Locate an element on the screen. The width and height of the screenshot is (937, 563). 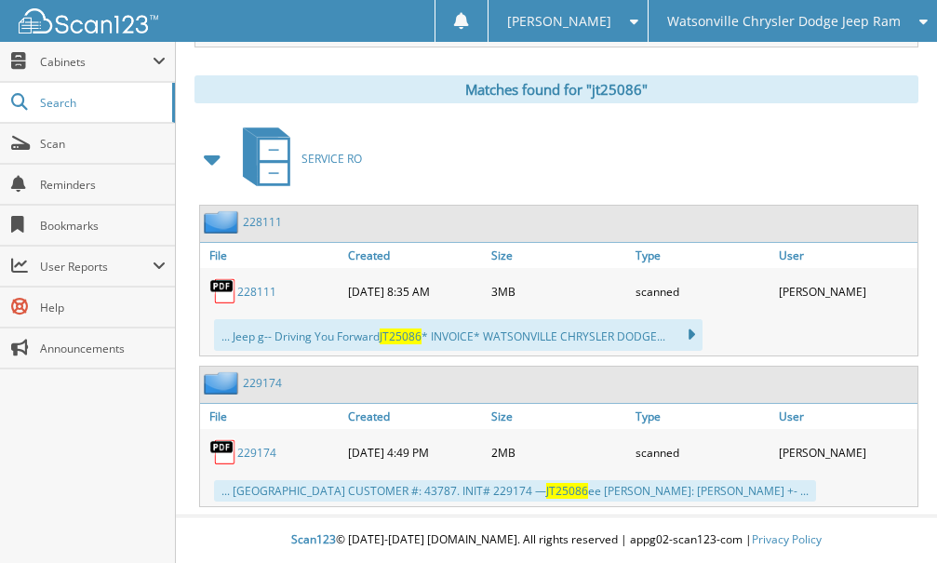
span: Reminders is located at coordinates (102, 184).